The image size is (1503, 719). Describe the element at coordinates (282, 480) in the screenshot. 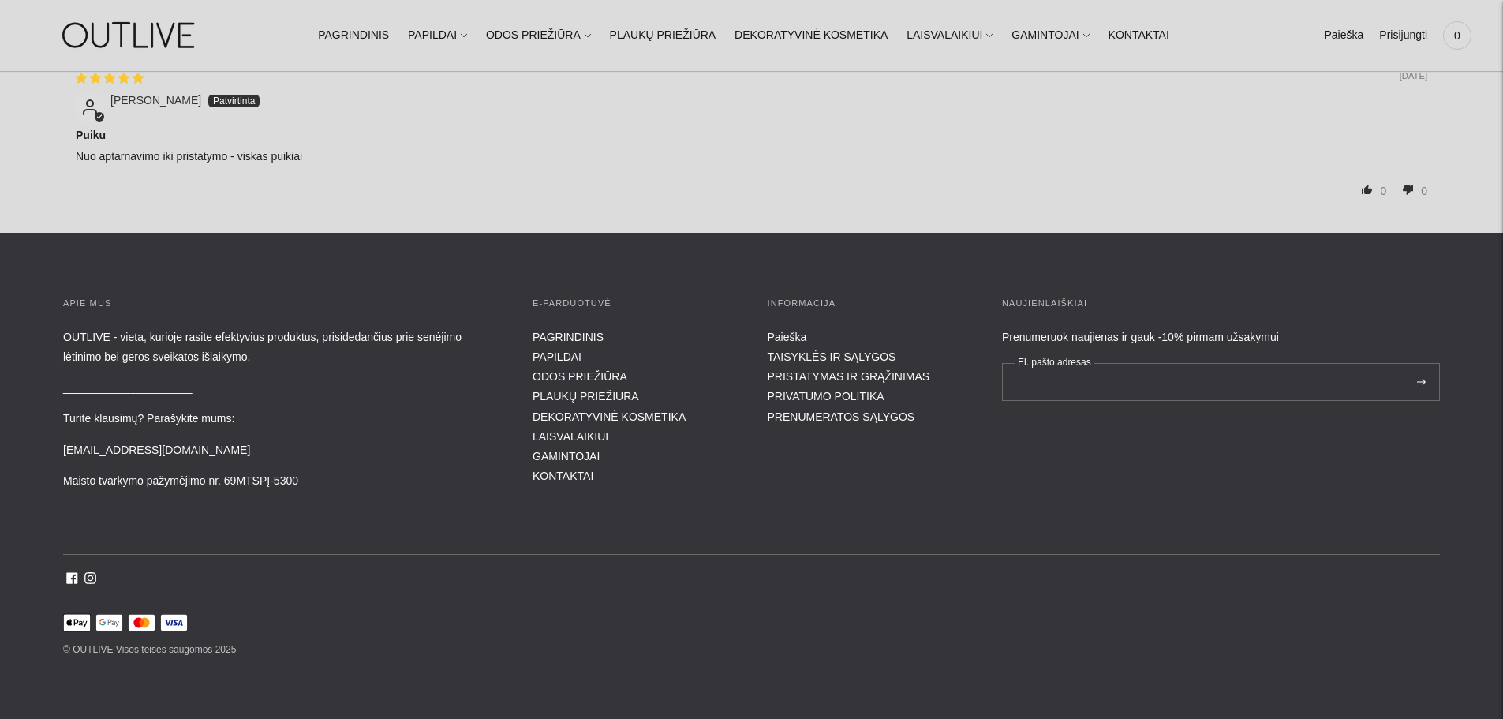

I see `p: Maisto tvarkymo pažymėjimo nr. 69MTSPĮ-5300` at that location.